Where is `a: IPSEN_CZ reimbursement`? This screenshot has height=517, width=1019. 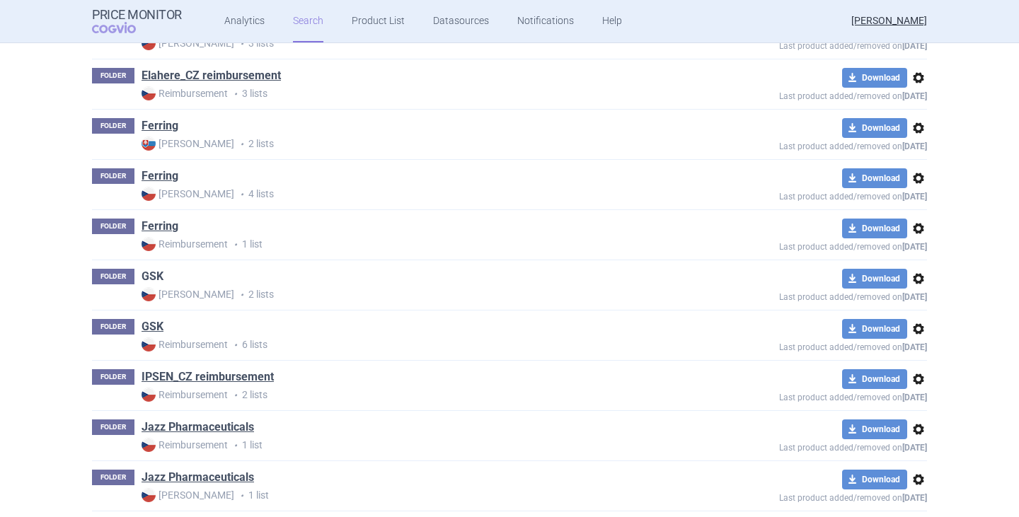
a: IPSEN_CZ reimbursement is located at coordinates (207, 377).